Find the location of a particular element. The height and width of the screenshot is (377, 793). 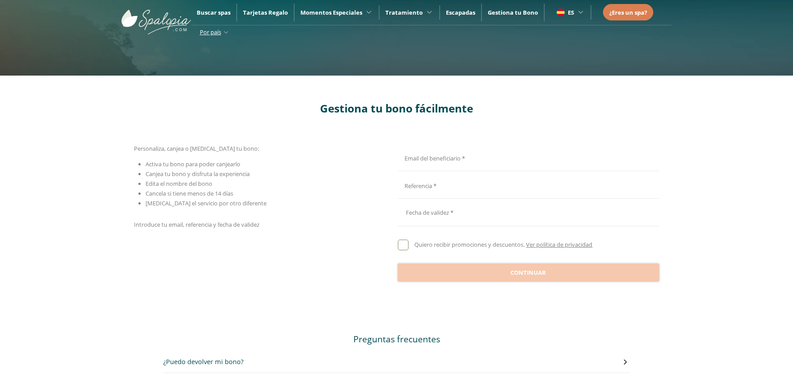

a: ¿Eres un spa? is located at coordinates (628, 12).